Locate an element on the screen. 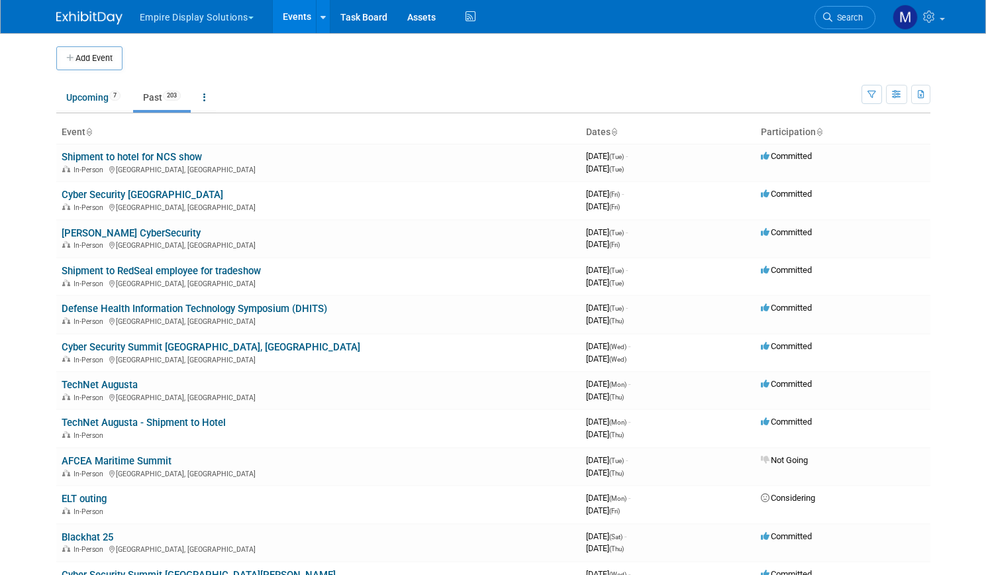  a: Defense Health Information Technology Symposium (DHITS) is located at coordinates (194, 309).